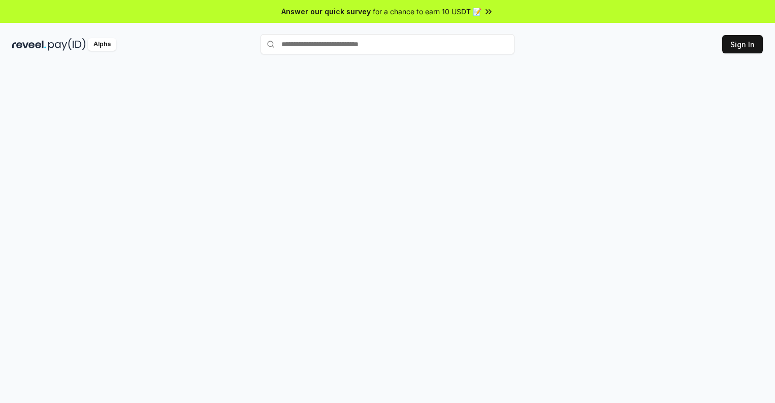 The width and height of the screenshot is (775, 403). Describe the element at coordinates (743, 44) in the screenshot. I see `button: Sign In` at that location.